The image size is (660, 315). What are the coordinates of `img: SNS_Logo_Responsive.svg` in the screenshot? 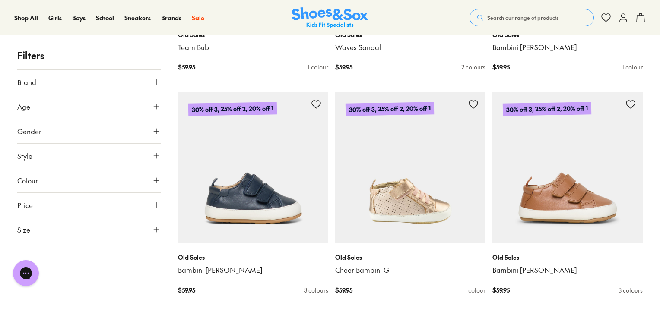 It's located at (330, 18).